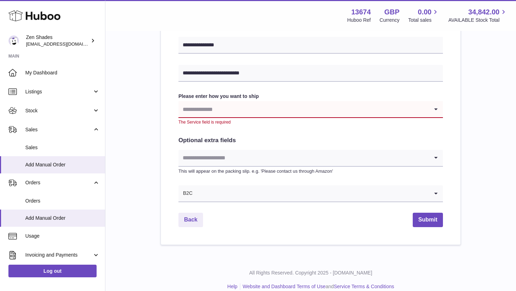 Image resolution: width=516 pixels, height=291 pixels. I want to click on span: Stock, so click(59, 111).